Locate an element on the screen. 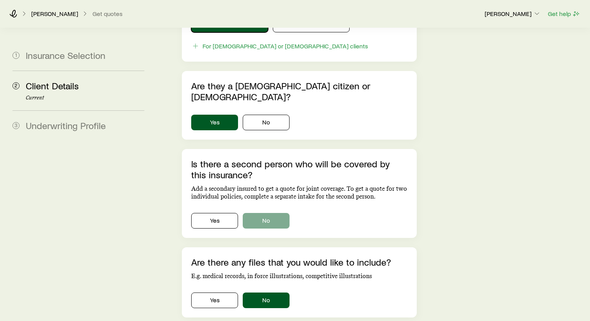 The width and height of the screenshot is (590, 321). span: Underwriting Profile is located at coordinates (66, 125).